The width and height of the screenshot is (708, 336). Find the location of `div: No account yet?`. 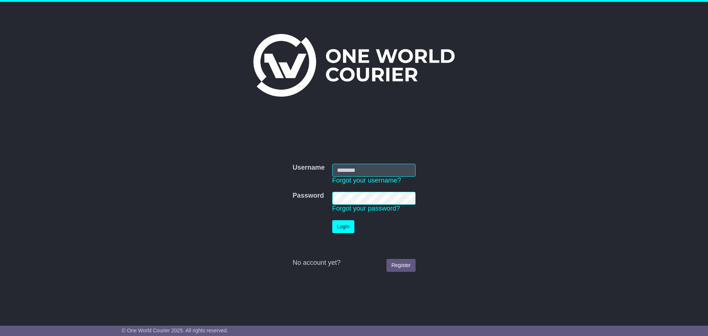

div: No account yet? is located at coordinates (354, 263).